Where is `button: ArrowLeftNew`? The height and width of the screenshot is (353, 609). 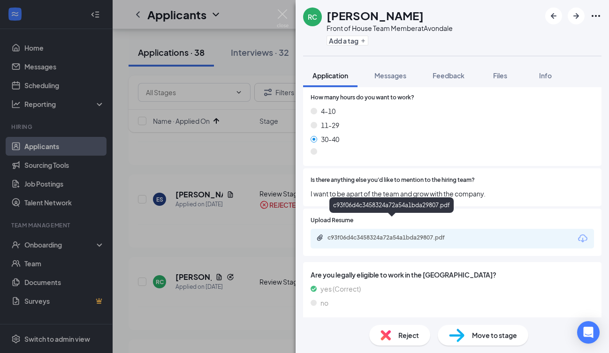
button: ArrowLeftNew is located at coordinates (554, 16).